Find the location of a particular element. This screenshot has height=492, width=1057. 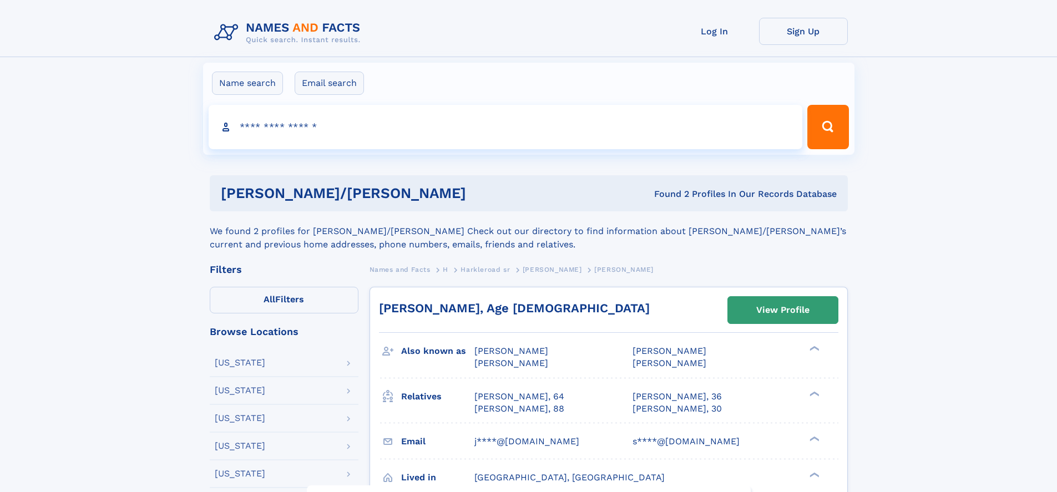

label: Name search is located at coordinates (247, 83).